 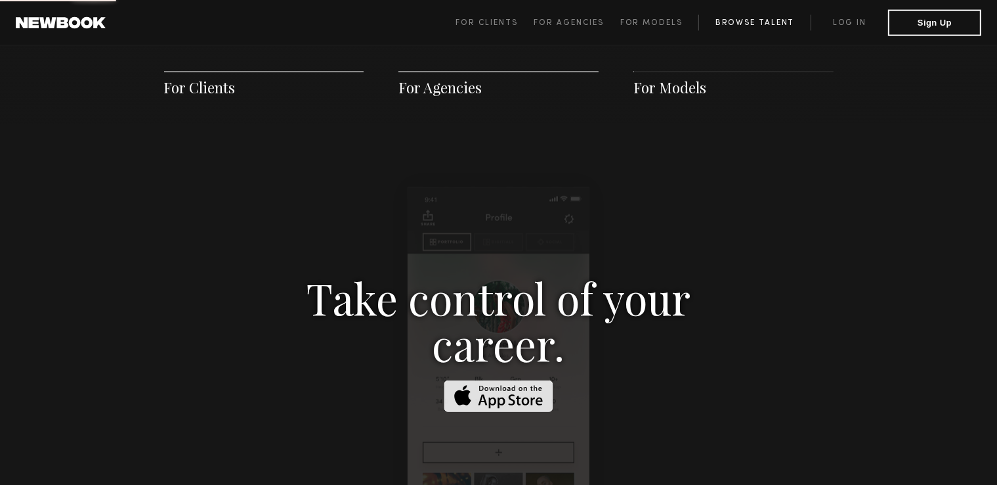 What do you see at coordinates (499, 320) in the screenshot?
I see `h3: Take control of your career.` at bounding box center [499, 320].